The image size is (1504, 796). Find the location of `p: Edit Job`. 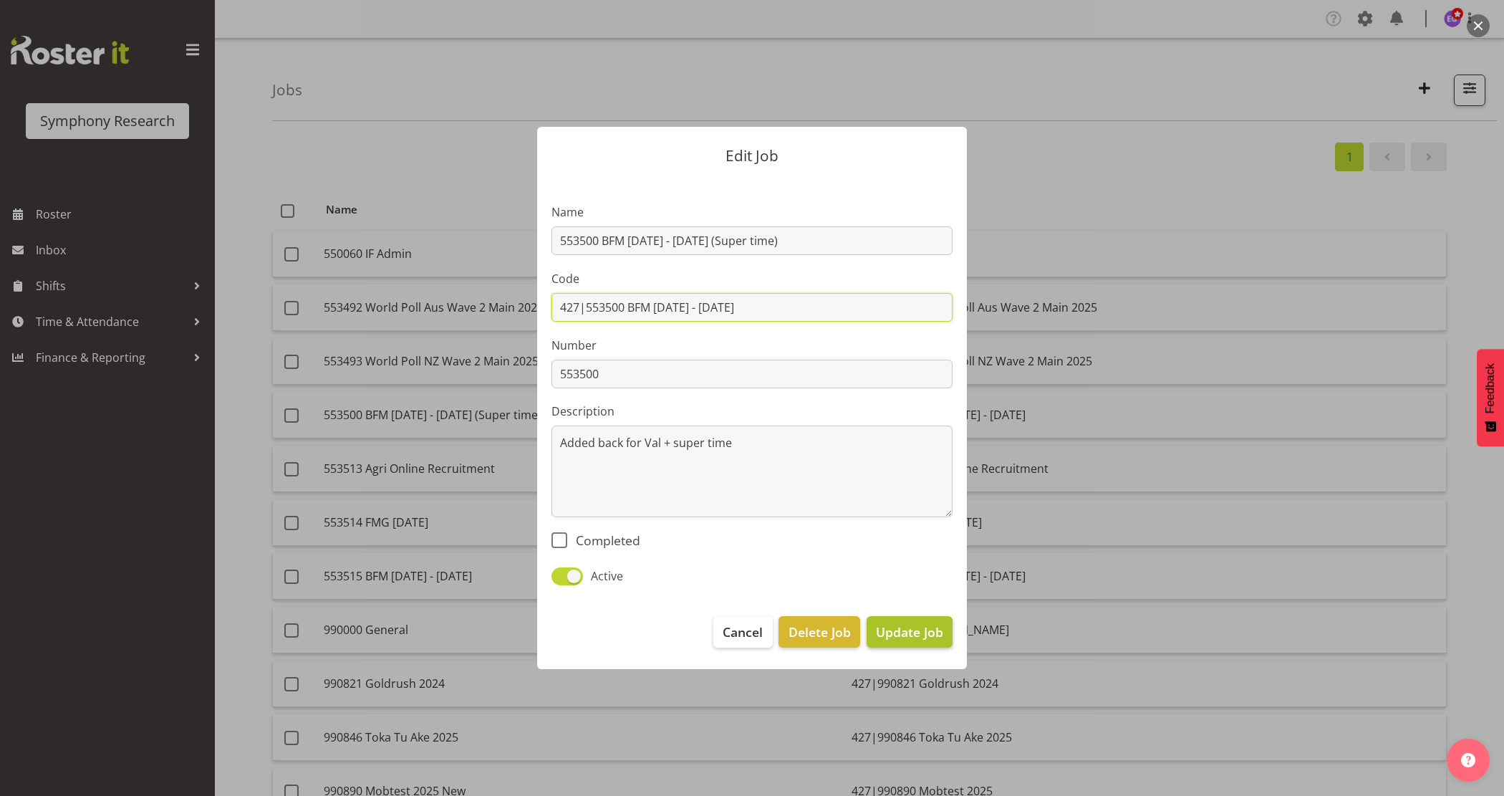

p: Edit Job is located at coordinates (752, 155).